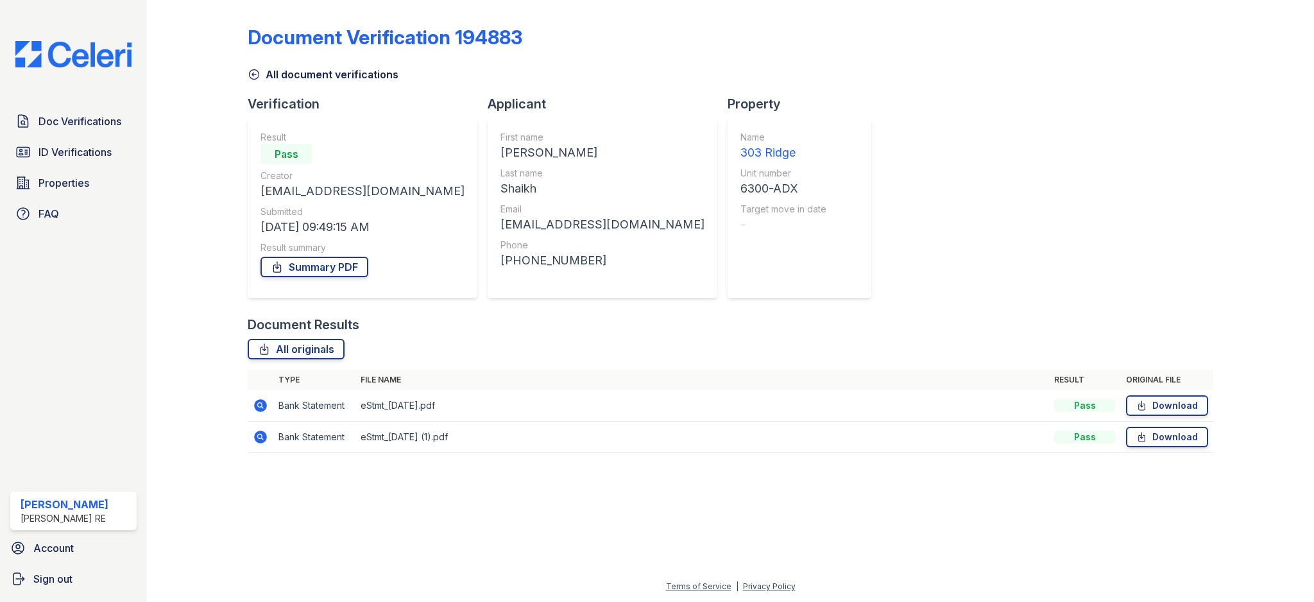 This screenshot has height=602, width=1314. I want to click on div: Email, so click(602, 209).